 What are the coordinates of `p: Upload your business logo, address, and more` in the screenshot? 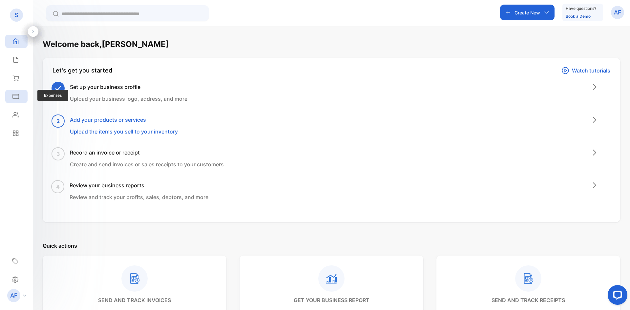 It's located at (129, 99).